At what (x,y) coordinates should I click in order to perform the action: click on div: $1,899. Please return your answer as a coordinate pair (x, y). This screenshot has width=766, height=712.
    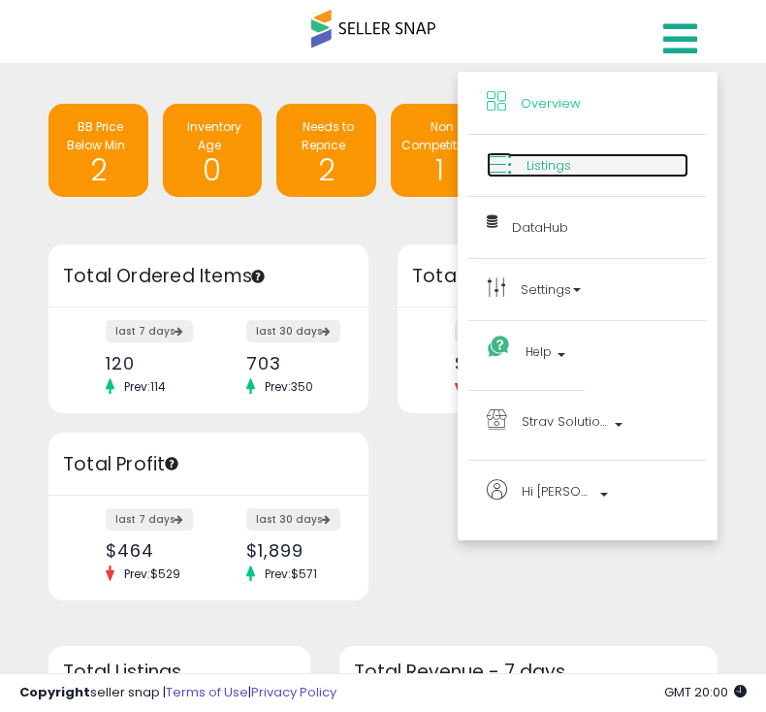
    Looking at the image, I should click on (290, 550).